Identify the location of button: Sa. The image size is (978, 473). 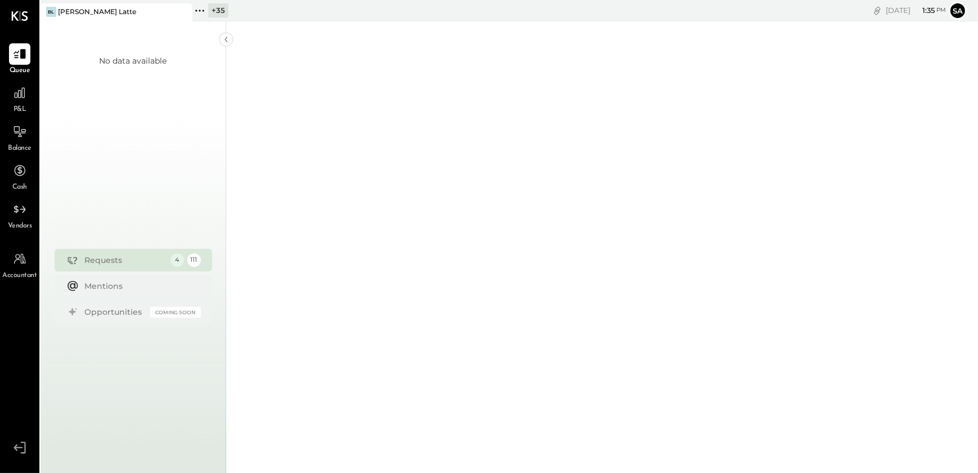
(958, 11).